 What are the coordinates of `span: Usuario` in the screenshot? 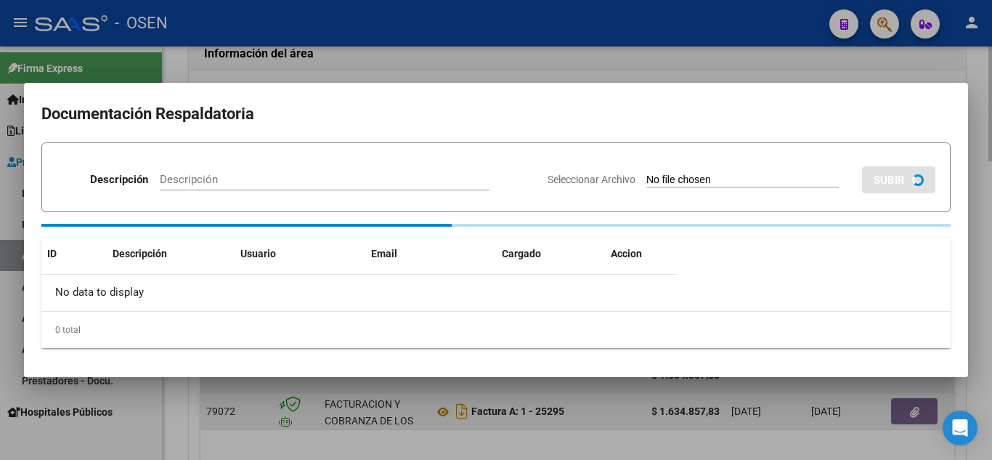 It's located at (258, 253).